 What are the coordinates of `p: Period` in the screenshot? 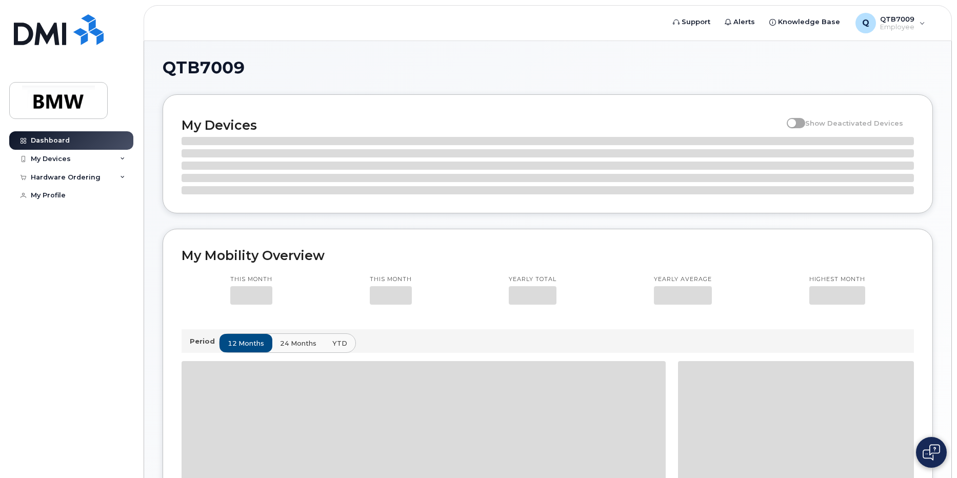 It's located at (204, 341).